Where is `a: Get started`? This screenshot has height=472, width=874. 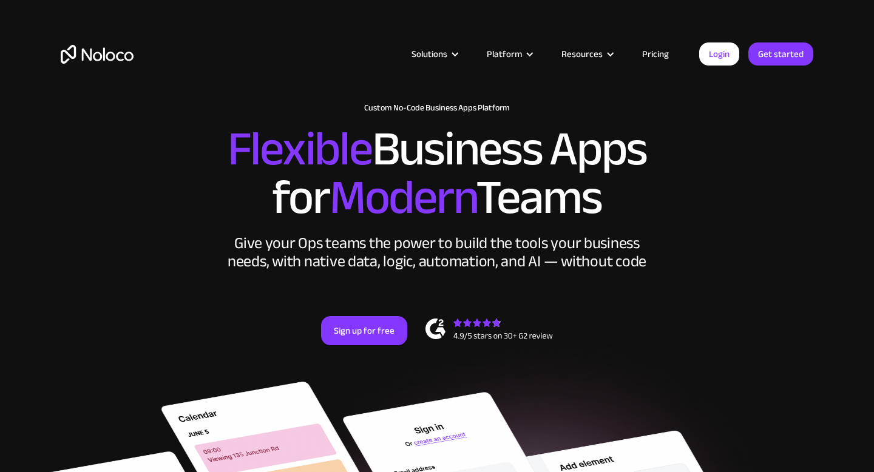
a: Get started is located at coordinates (781, 54).